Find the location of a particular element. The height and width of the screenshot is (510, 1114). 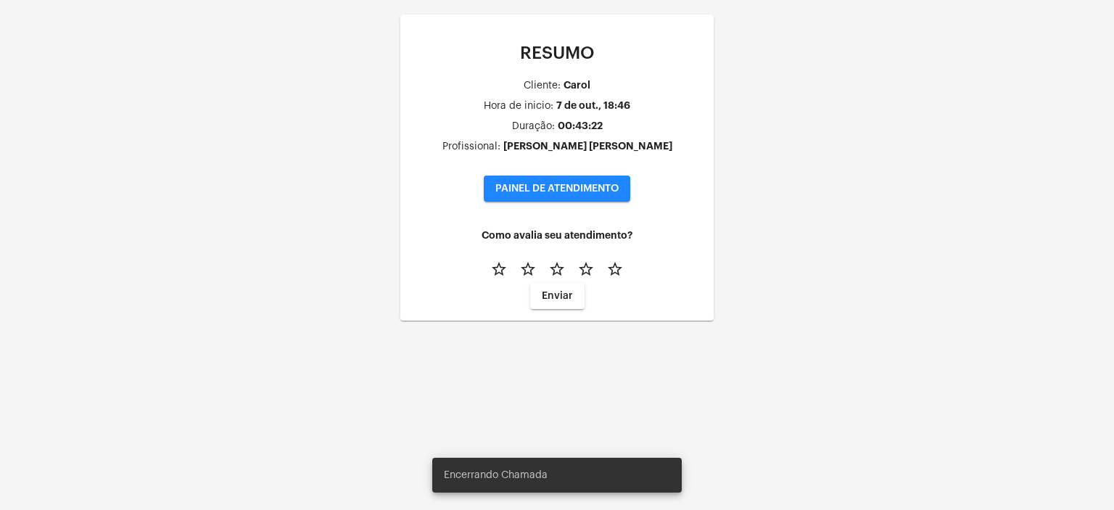

div: 00:43:22 is located at coordinates (580, 125).